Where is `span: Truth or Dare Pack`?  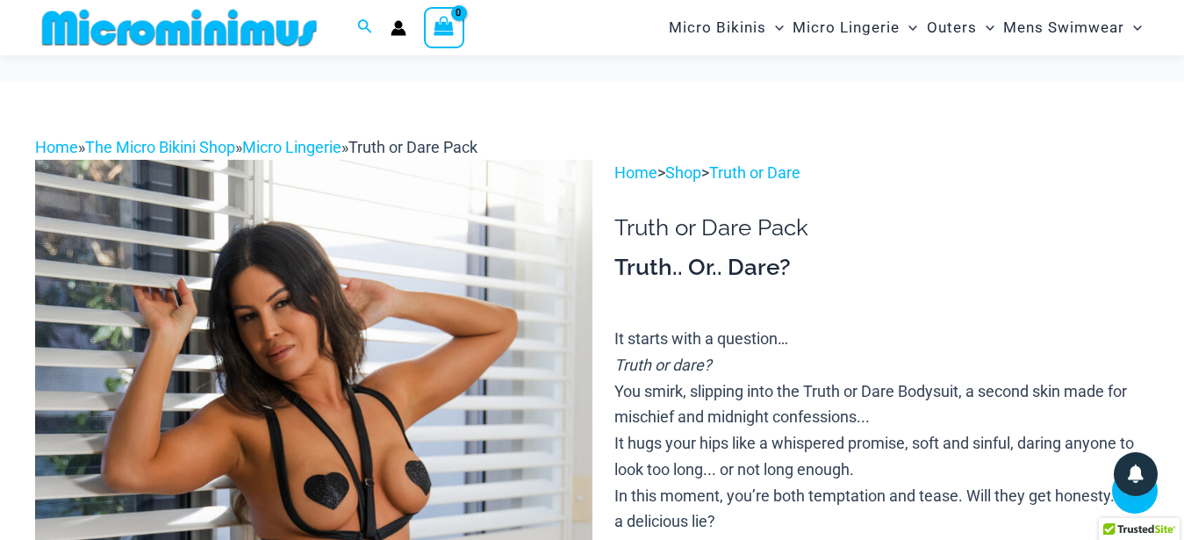
span: Truth or Dare Pack is located at coordinates (412, 147).